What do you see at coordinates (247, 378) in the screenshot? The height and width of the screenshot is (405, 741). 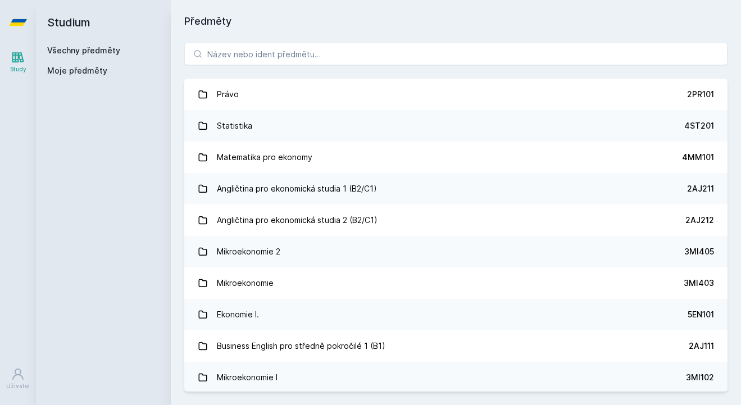 I see `div: Mikroekonomie I` at bounding box center [247, 378].